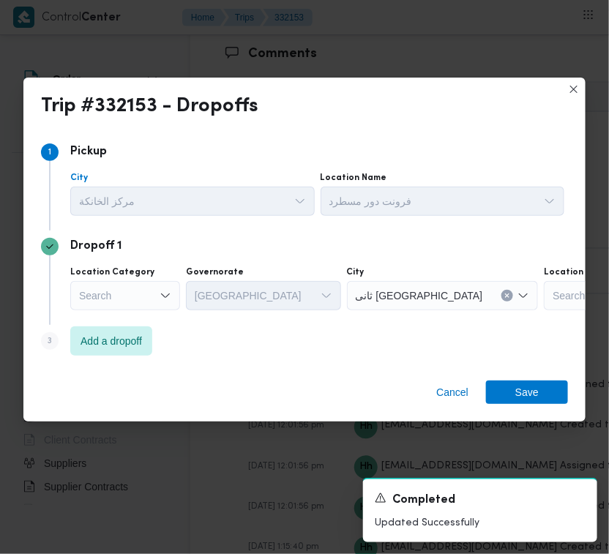  Describe the element at coordinates (527, 392) in the screenshot. I see `button: Save` at that location.